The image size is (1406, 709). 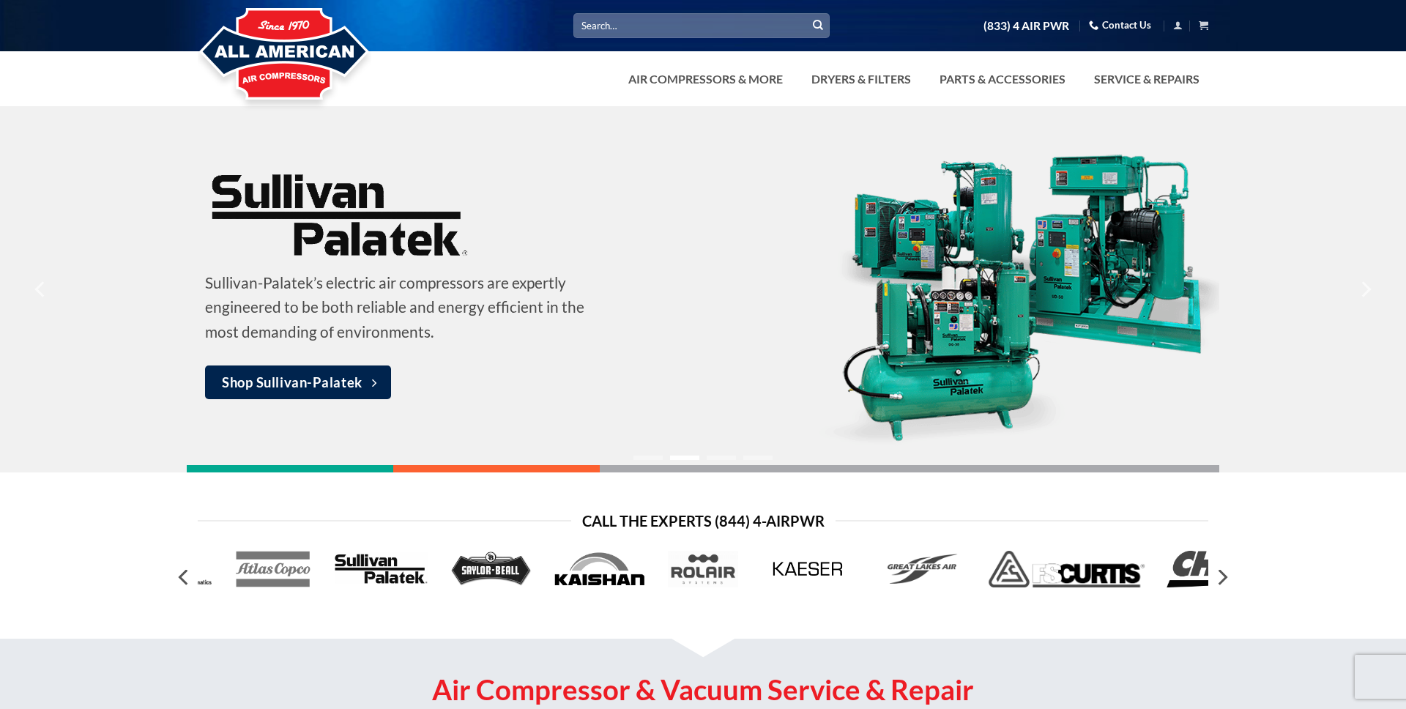 What do you see at coordinates (648, 458) in the screenshot?
I see `li: Page dot 1` at bounding box center [648, 458].